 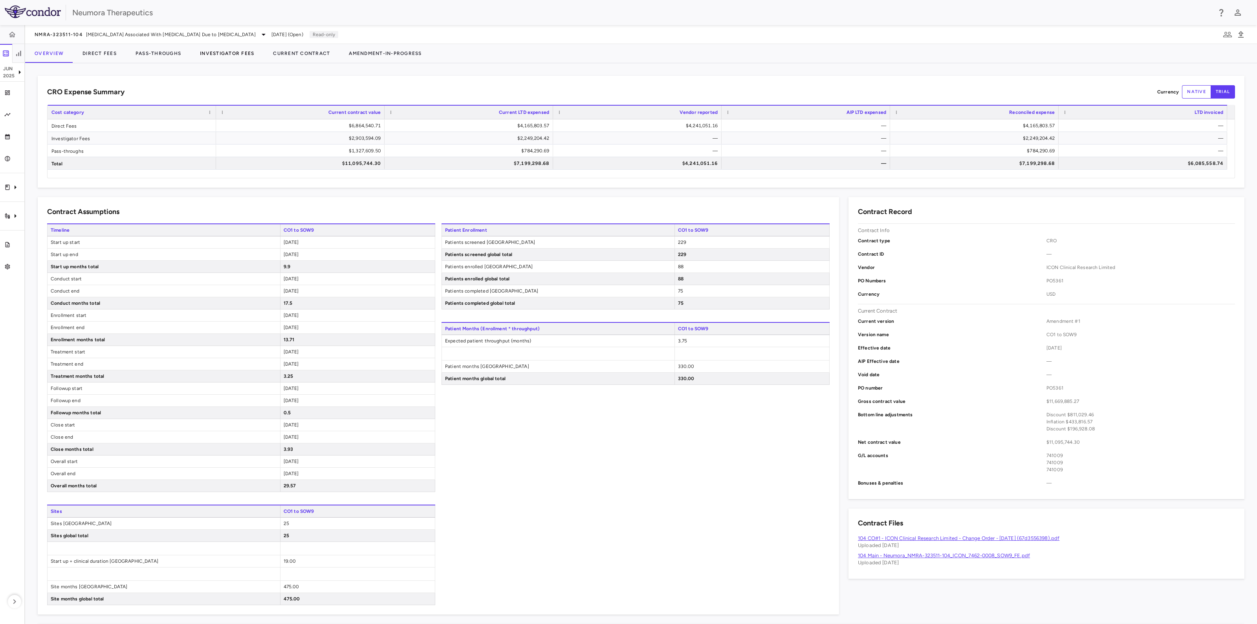 What do you see at coordinates (163, 511) in the screenshot?
I see `span: Sites` at bounding box center [163, 511].